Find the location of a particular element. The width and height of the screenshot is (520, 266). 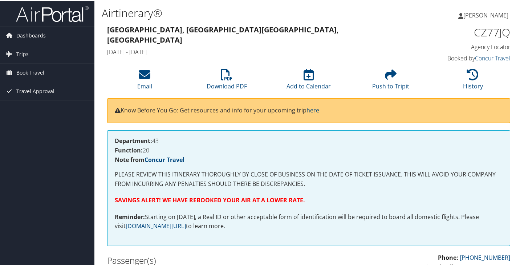

span: Book Travel is located at coordinates (30, 72).